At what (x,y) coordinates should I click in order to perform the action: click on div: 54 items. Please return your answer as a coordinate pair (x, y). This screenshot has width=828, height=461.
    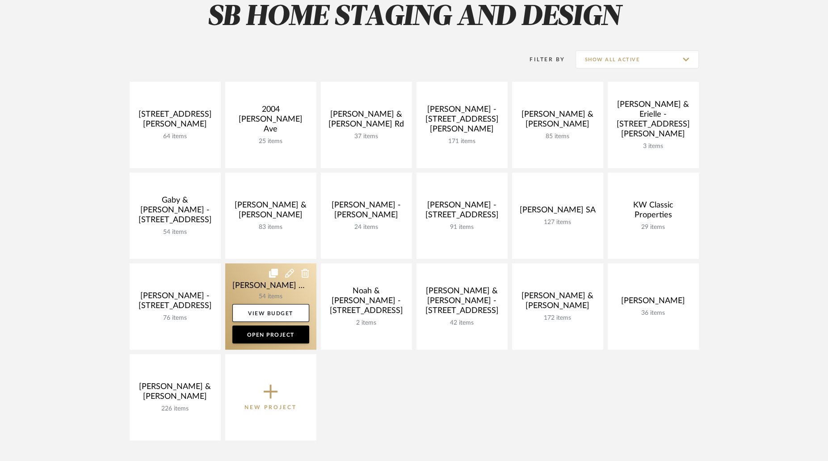
    Looking at the image, I should click on (175, 232).